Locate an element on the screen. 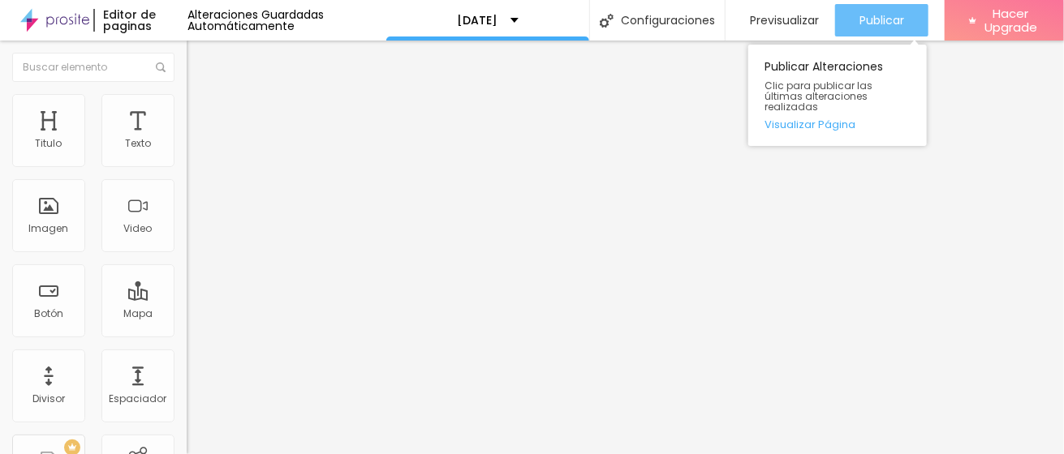 This screenshot has width=1064, height=454. div: Publicar Alteraciones is located at coordinates (837, 95).